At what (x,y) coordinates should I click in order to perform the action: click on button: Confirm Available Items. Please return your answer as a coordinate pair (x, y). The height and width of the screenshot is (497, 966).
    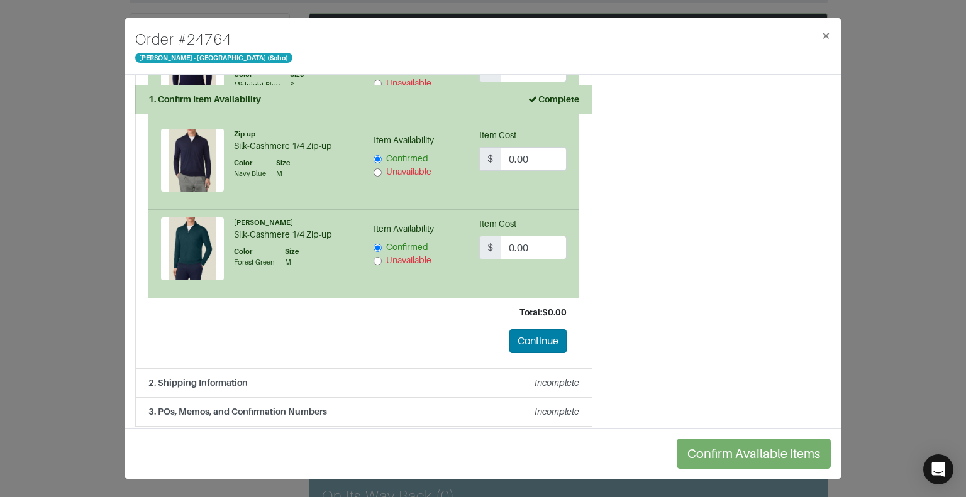
    Looking at the image, I should click on (753, 454).